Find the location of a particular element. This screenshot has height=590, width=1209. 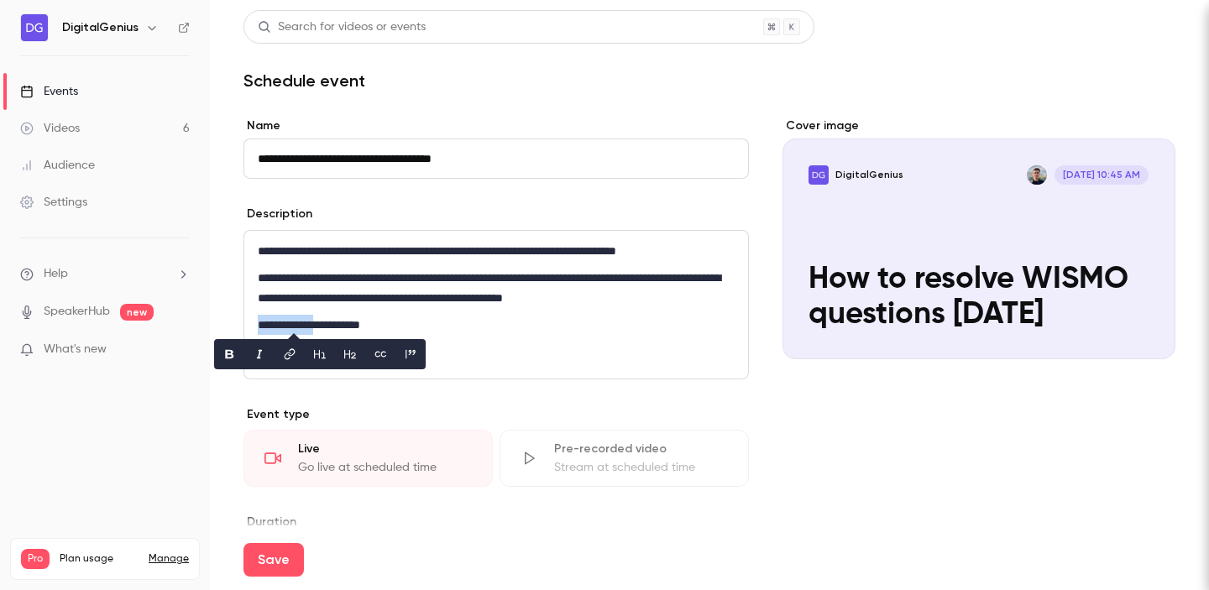

div: editor is located at coordinates (496, 305).